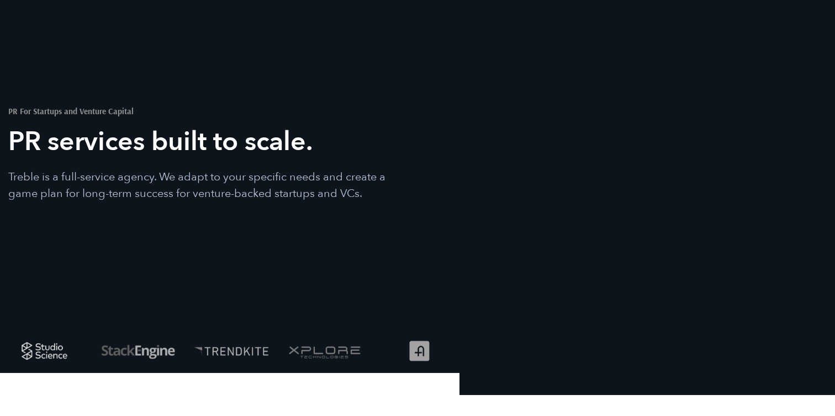 This screenshot has width=835, height=416. Describe the element at coordinates (324, 351) in the screenshot. I see `img: XPlore logo` at that location.